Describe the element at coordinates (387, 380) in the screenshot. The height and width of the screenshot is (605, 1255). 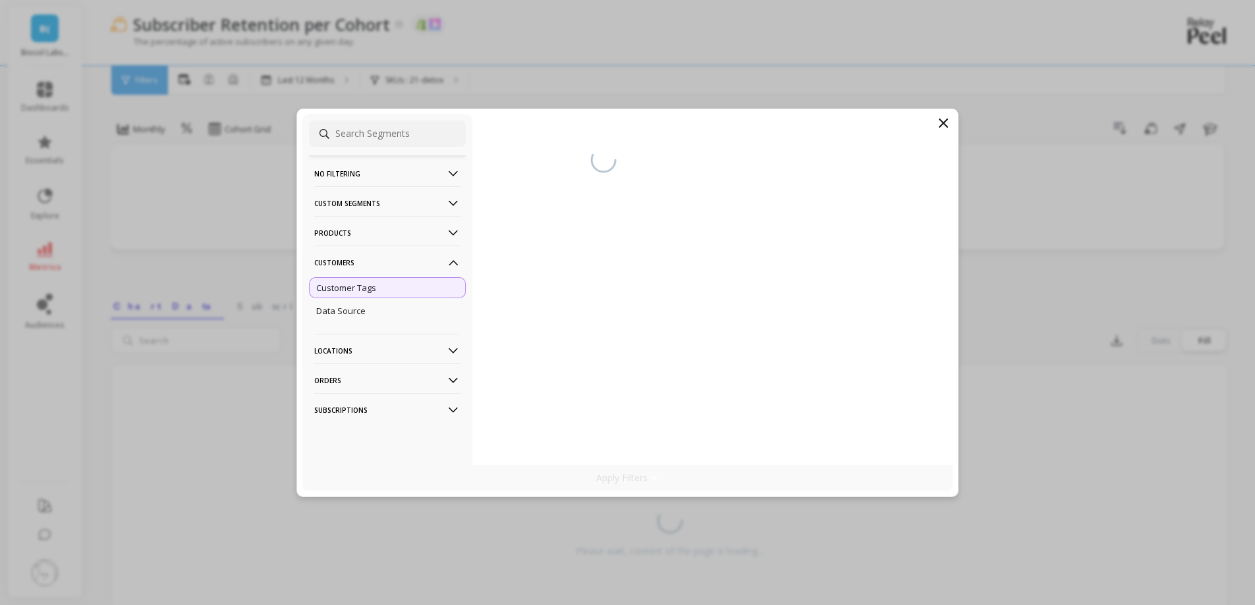
I see `p: Orders` at that location.